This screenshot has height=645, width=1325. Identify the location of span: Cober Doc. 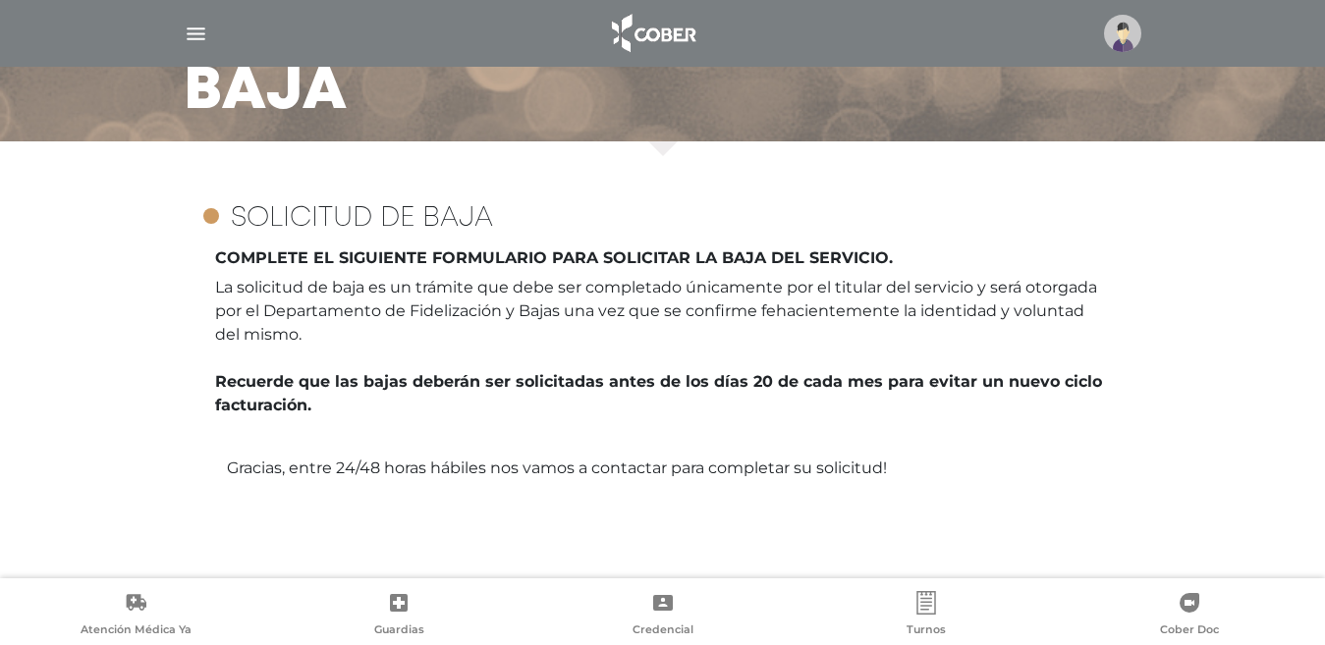
(1189, 632).